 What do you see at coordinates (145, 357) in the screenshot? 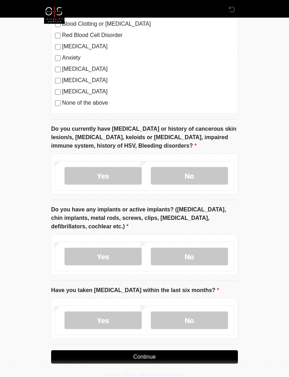
I see `button: Continue` at bounding box center [145, 357].